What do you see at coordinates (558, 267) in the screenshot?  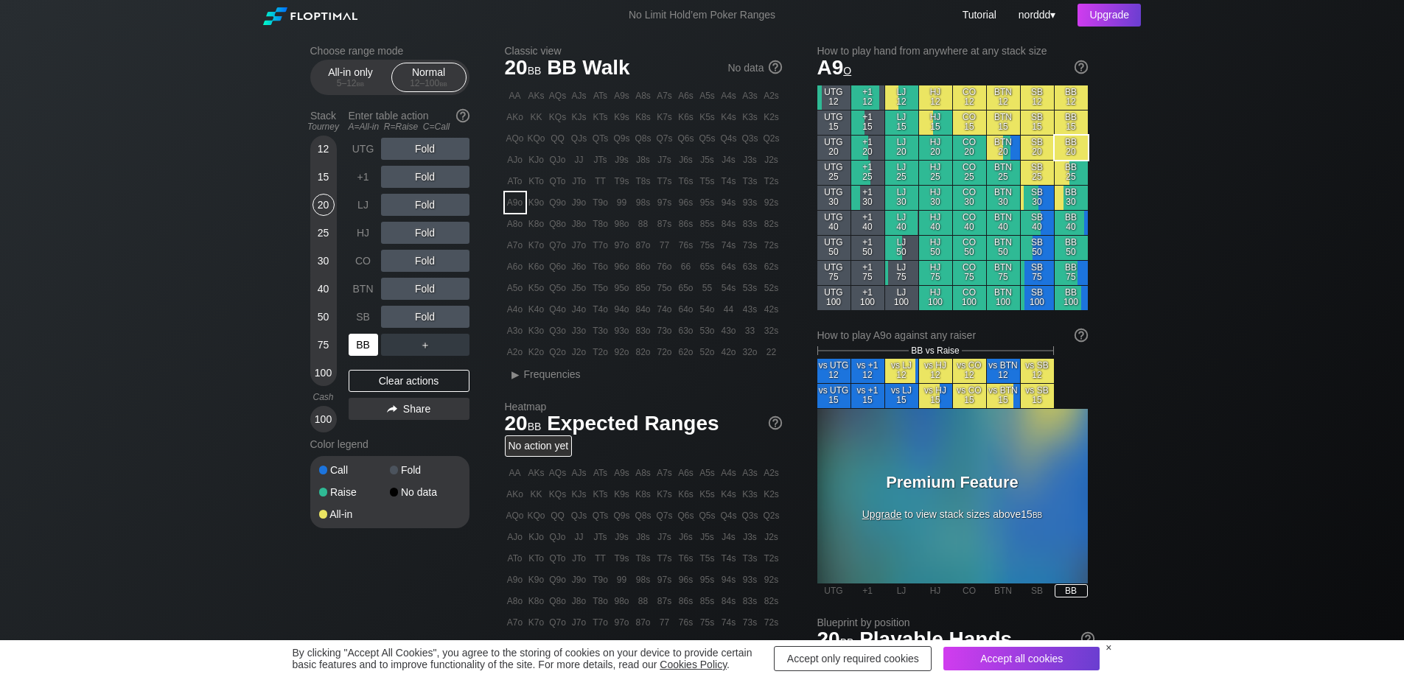 I see `div: Q6o` at bounding box center [558, 267].